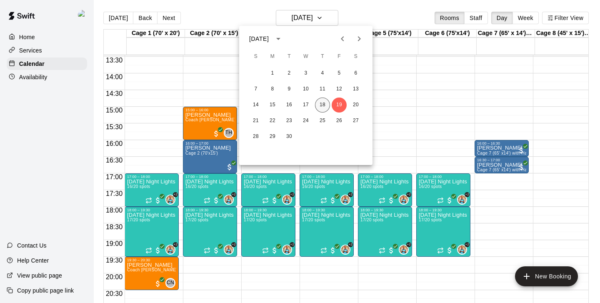 The width and height of the screenshot is (600, 303). Describe the element at coordinates (339, 105) in the screenshot. I see `button: 19` at that location.